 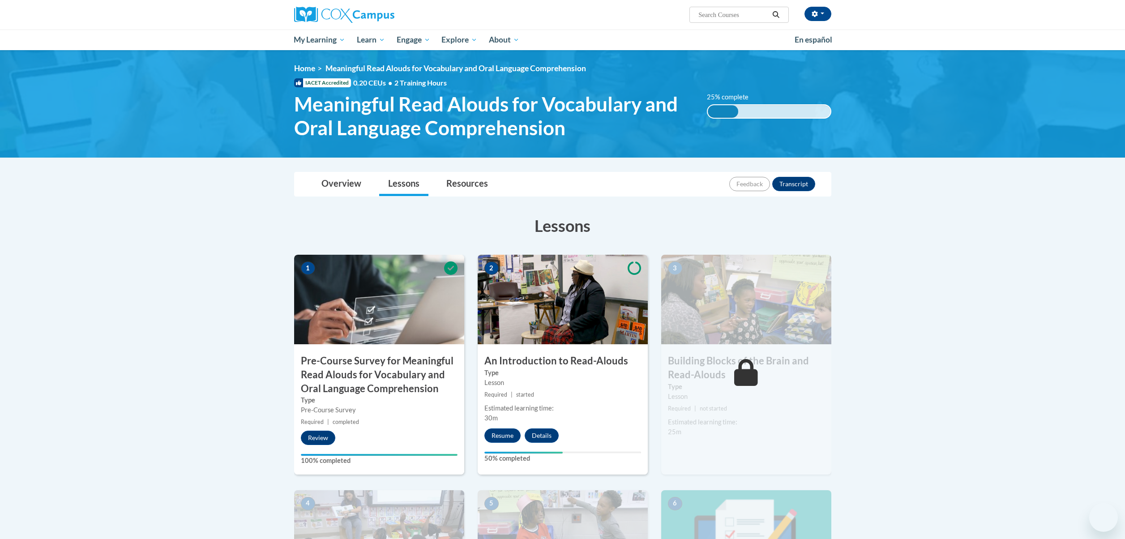 What do you see at coordinates (413, 40) in the screenshot?
I see `a: Engage` at bounding box center [413, 40].